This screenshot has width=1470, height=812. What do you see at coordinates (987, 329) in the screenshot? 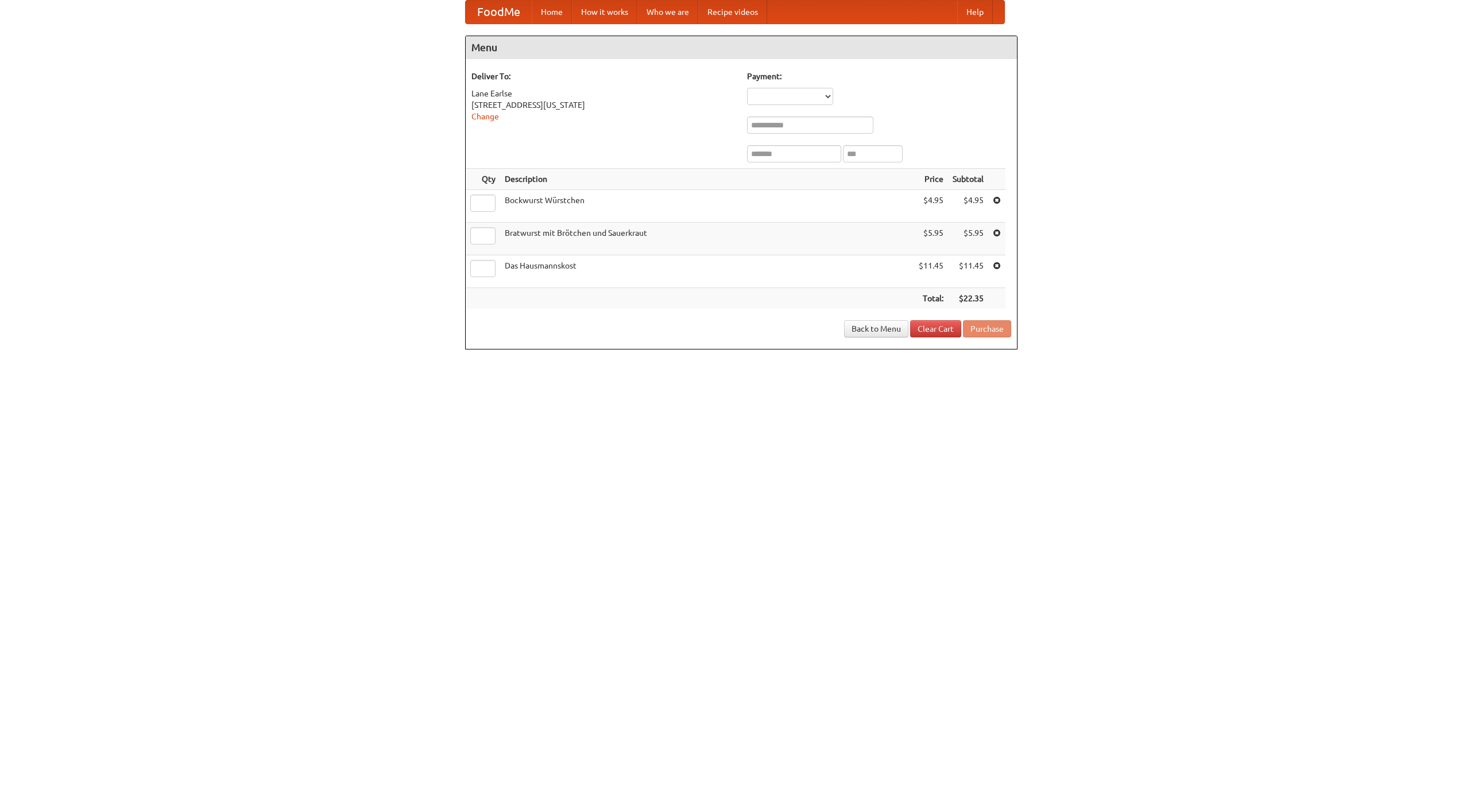
I see `button: Purchase` at bounding box center [987, 329].